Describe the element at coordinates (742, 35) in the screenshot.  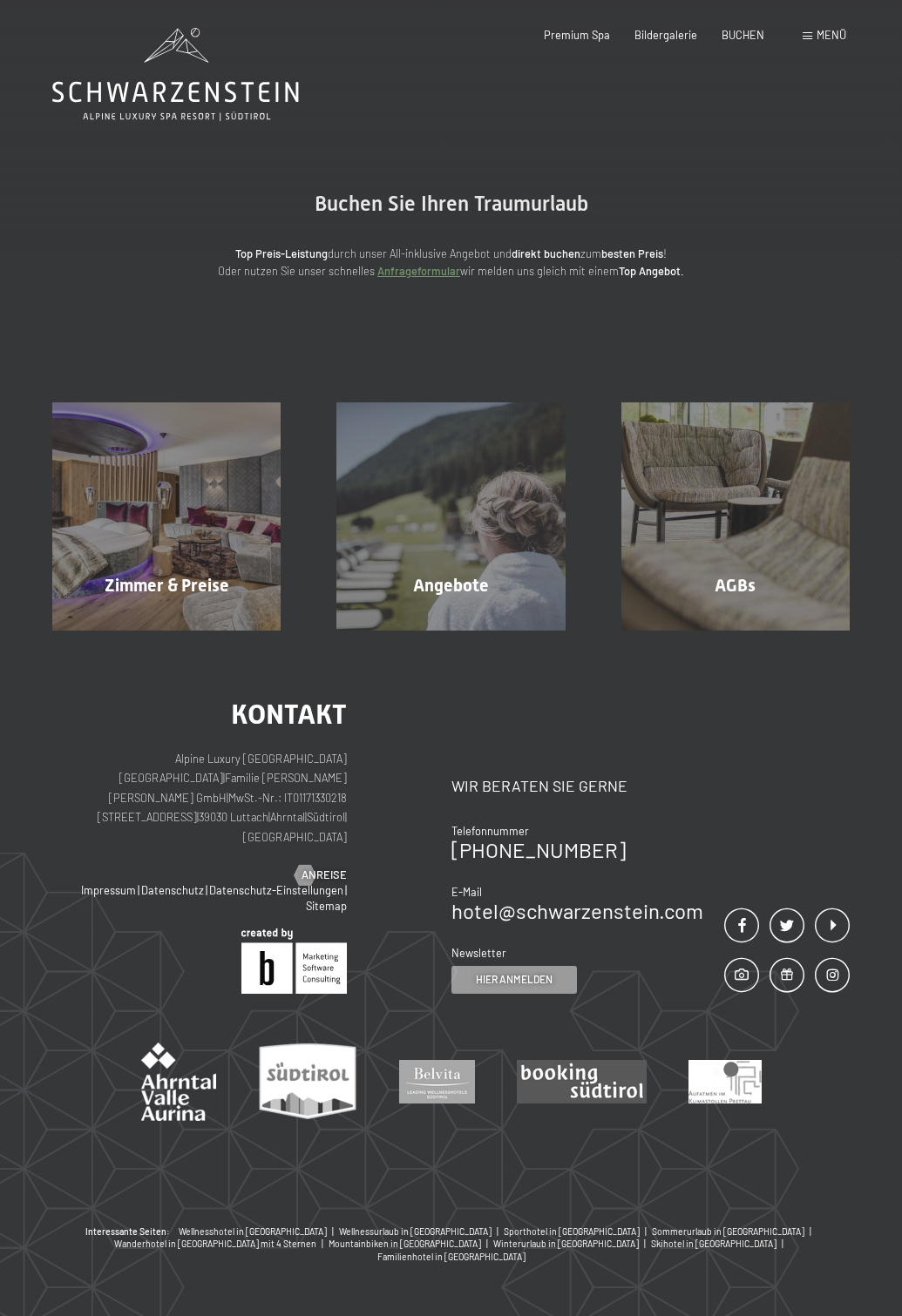
I see `a: BUCHEN` at that location.